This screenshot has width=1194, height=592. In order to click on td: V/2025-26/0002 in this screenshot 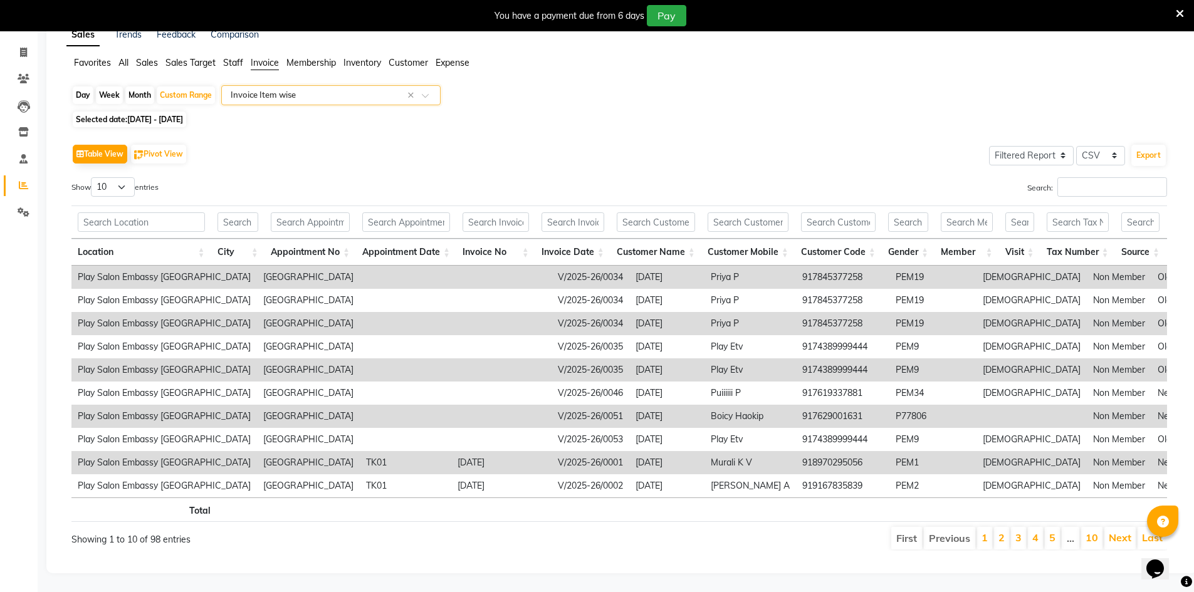, I will do `click(591, 486)`.